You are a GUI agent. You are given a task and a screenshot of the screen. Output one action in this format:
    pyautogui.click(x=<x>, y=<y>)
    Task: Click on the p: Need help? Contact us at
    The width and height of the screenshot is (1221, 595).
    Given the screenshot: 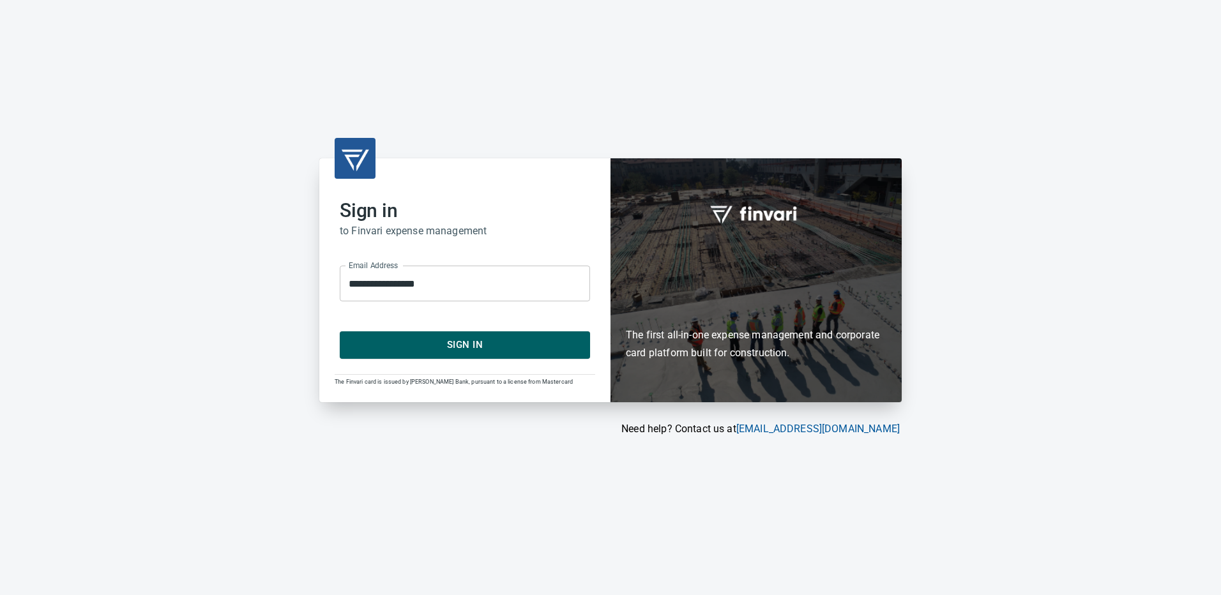 What is the action you would take?
    pyautogui.click(x=609, y=429)
    